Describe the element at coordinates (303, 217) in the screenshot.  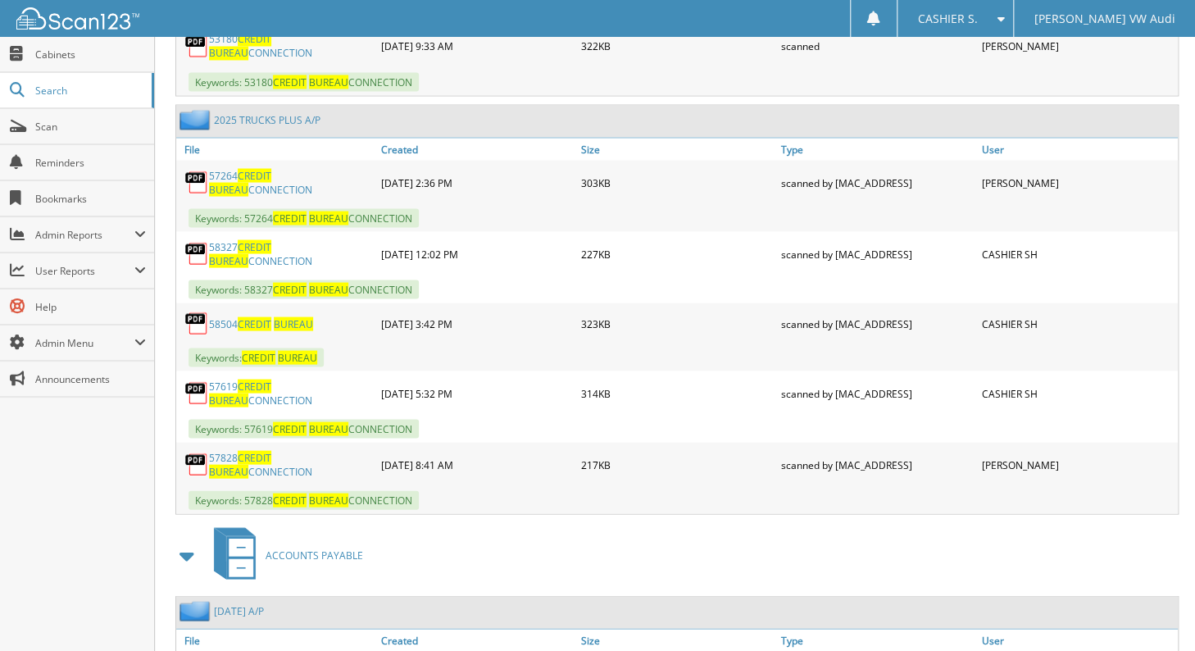
I see `span: Keywords: 57264 CONNECTION` at that location.